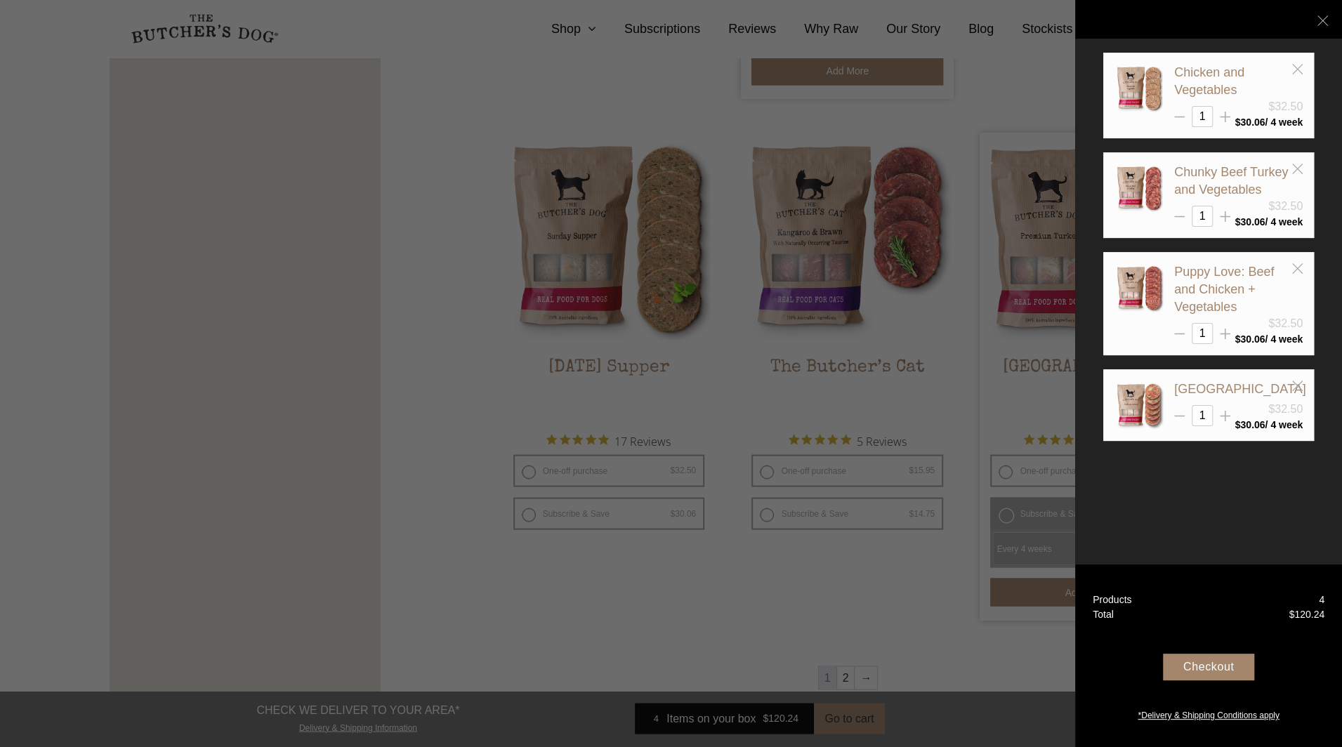  What do you see at coordinates (1208, 713) in the screenshot?
I see `a: *Delivery & Shipping Conditions apply` at bounding box center [1208, 713].